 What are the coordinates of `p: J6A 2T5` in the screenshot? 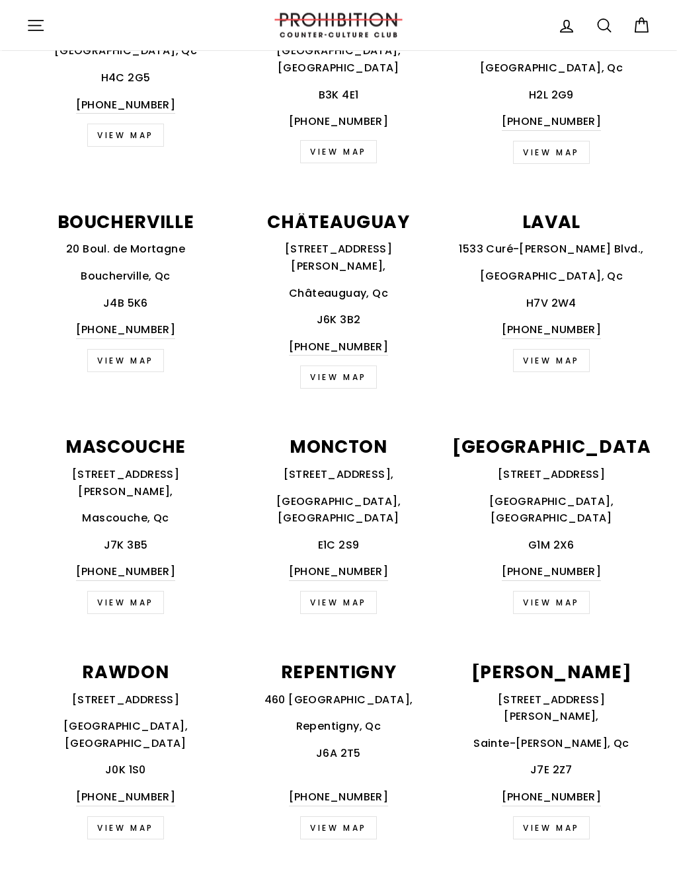 It's located at (338, 754).